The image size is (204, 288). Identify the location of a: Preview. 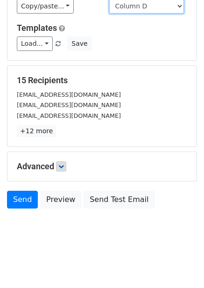
(61, 199).